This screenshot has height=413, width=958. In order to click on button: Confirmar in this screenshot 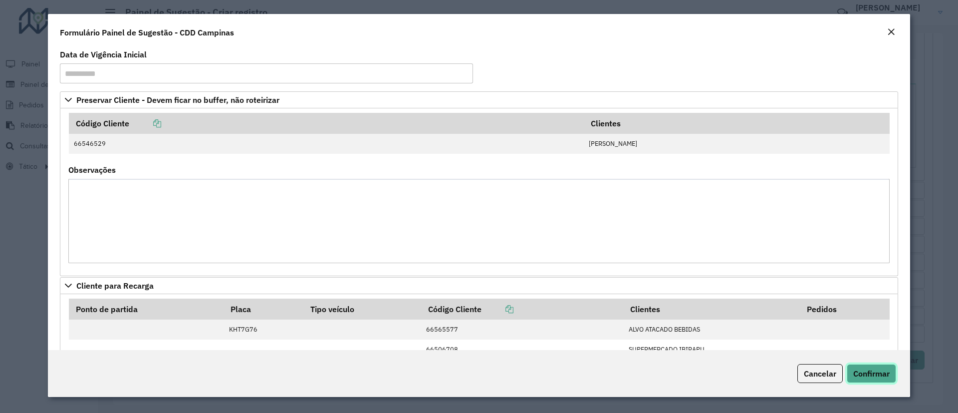, I will do `click(871, 373)`.